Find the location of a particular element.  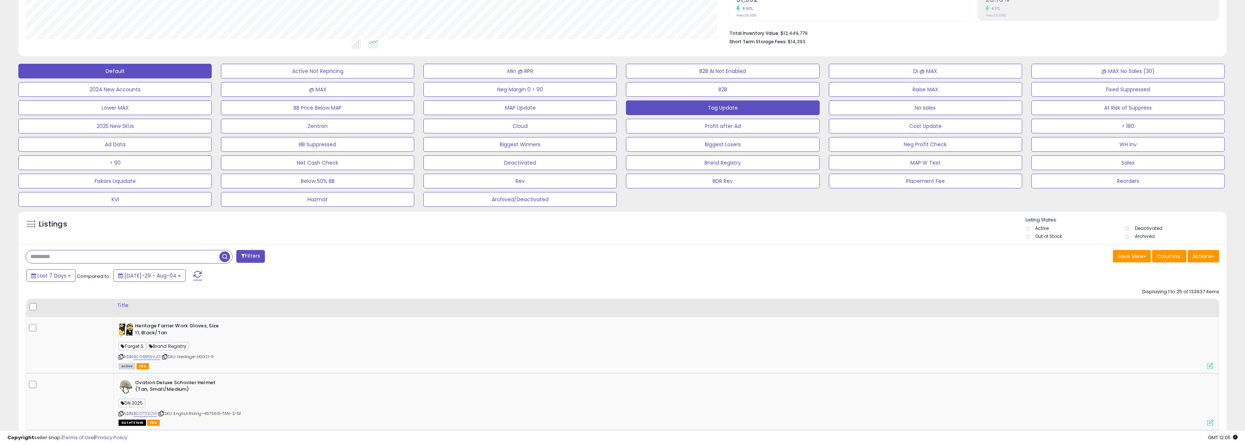

button: Active Not Repricing is located at coordinates (317, 71).